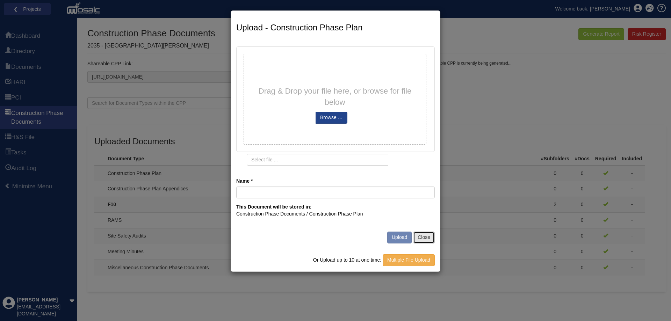 The width and height of the screenshot is (671, 321). I want to click on a: Multiple File Upload, so click(409, 260).